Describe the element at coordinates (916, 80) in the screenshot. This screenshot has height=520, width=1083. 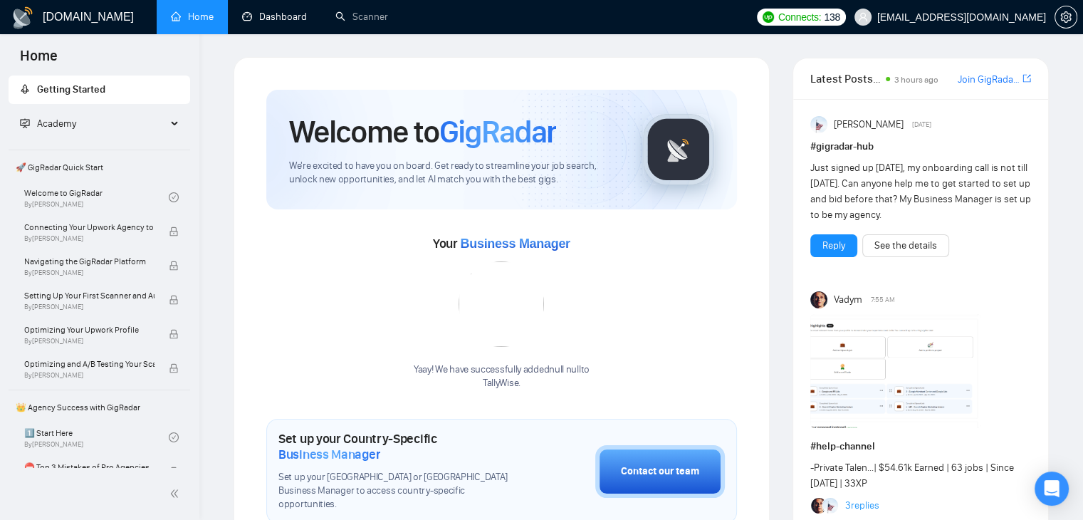
I see `span: 3 hours ago` at that location.